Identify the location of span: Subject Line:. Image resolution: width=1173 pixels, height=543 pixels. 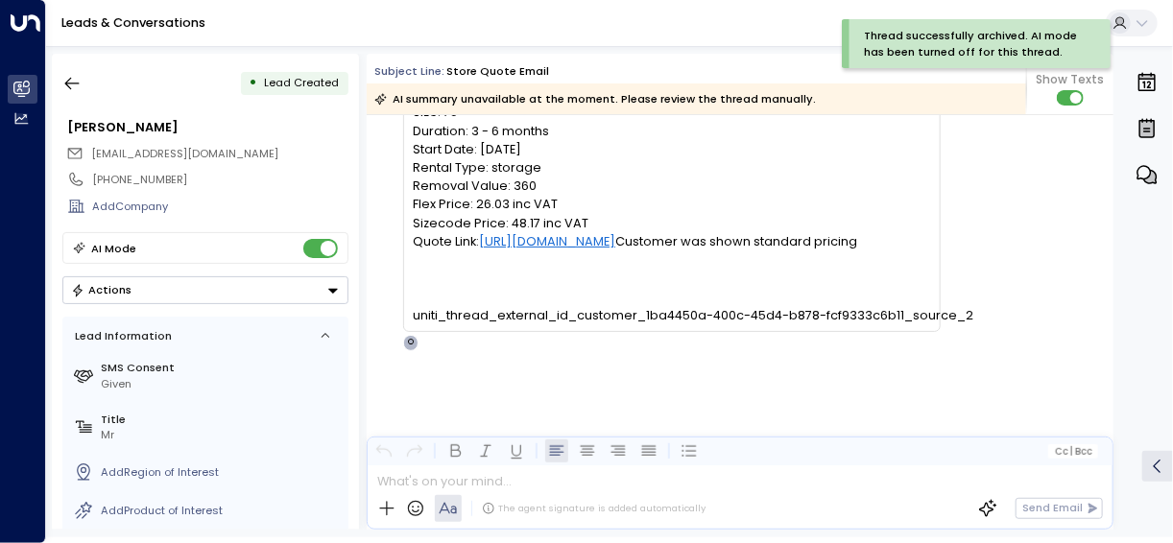
(409, 71).